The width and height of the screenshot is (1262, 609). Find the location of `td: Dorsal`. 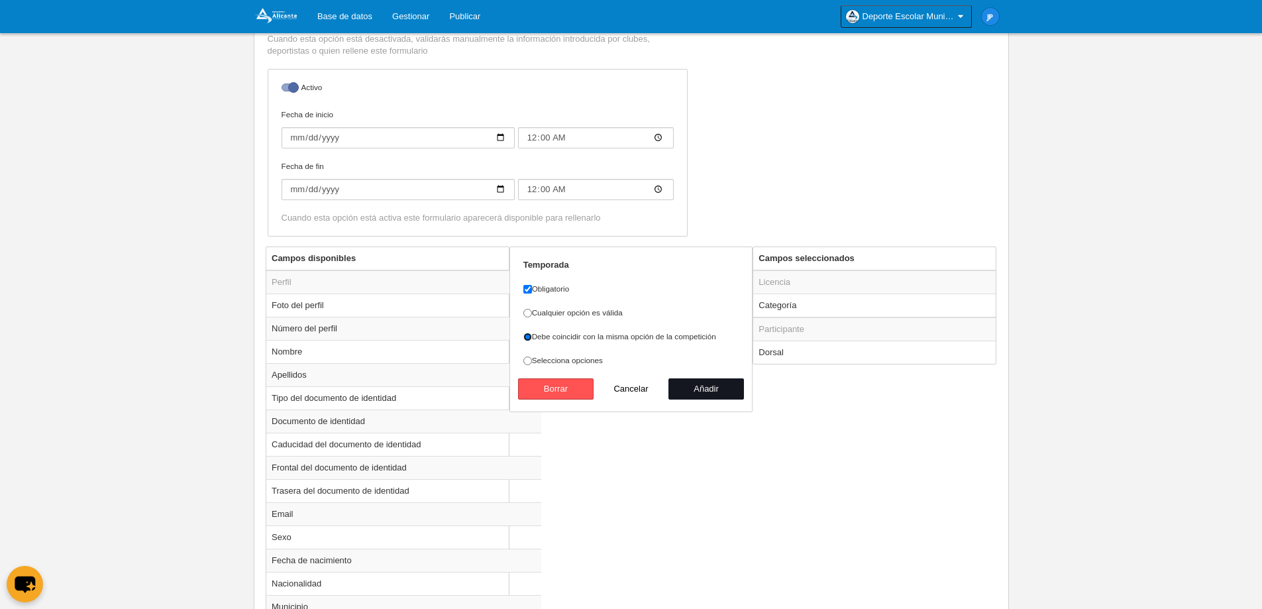

td: Dorsal is located at coordinates (874, 352).